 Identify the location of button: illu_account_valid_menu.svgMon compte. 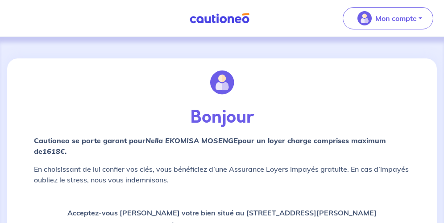
(388, 18).